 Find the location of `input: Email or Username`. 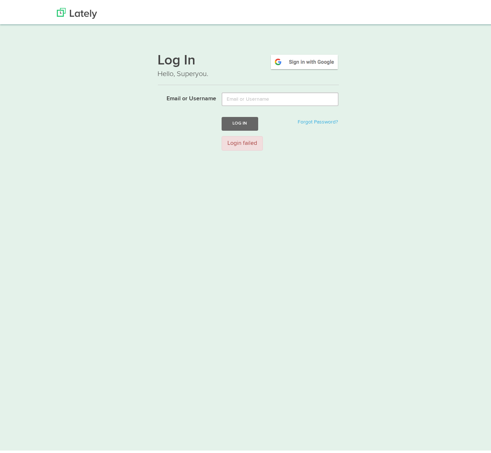

input: Email or Username is located at coordinates (280, 97).